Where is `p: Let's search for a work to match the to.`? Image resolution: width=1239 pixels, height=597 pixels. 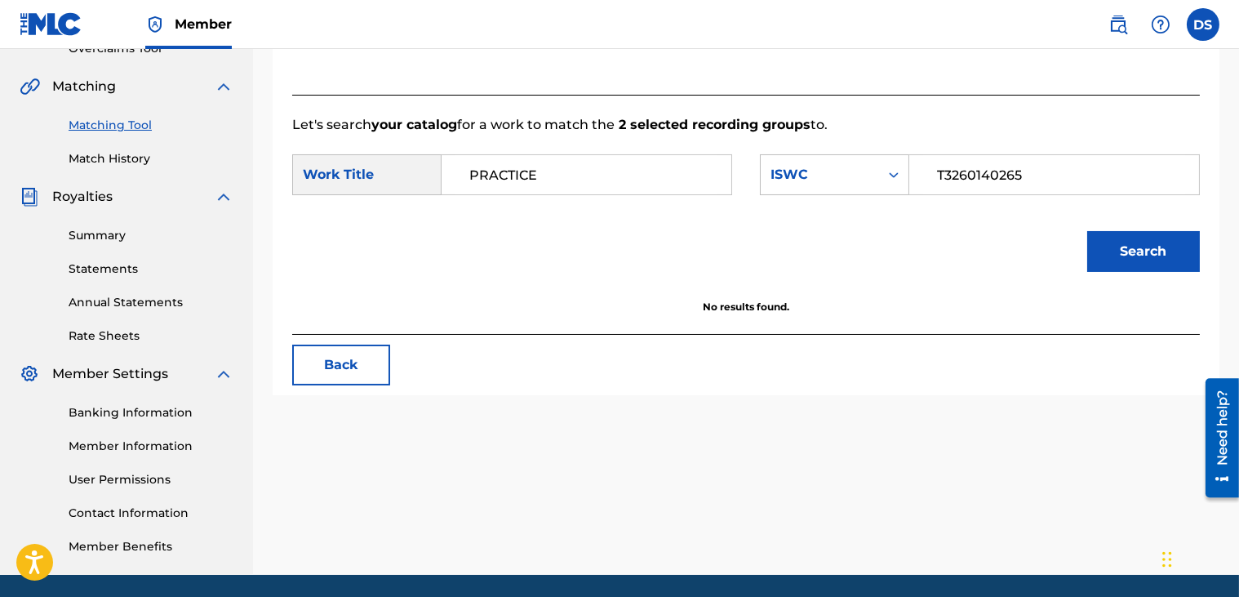 p: Let's search for a work to match the to. is located at coordinates (746, 125).